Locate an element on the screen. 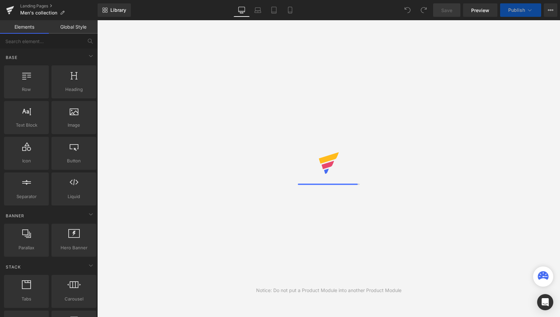 The height and width of the screenshot is (317, 560). span: Save is located at coordinates (447, 10).